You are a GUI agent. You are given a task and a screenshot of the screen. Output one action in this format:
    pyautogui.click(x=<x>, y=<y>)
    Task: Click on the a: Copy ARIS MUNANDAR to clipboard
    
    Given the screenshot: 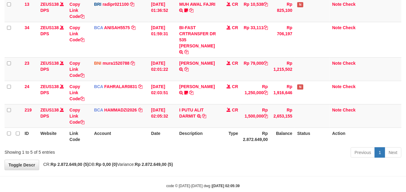 What is the action you would take?
    pyautogui.click(x=191, y=93)
    